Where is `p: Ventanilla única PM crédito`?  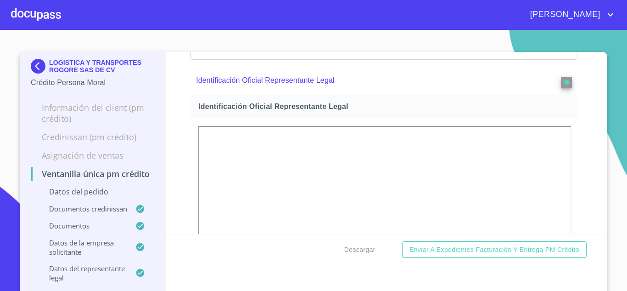
p: Ventanilla única PM crédito is located at coordinates (92, 174).